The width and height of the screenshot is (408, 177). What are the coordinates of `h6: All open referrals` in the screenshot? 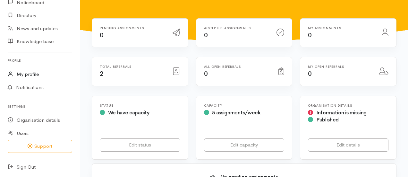 It's located at (237, 66).